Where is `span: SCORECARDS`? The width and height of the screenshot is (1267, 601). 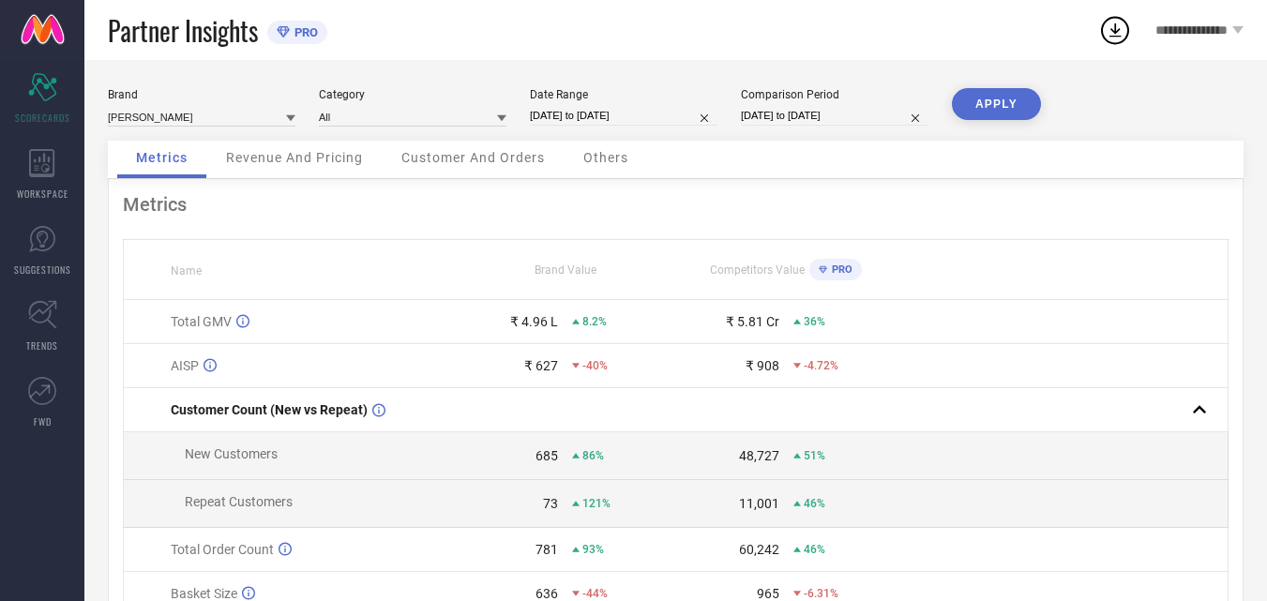 span: SCORECARDS is located at coordinates (42, 117).